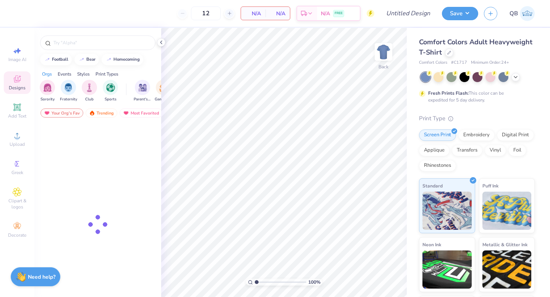 The width and height of the screenshot is (550, 297). Describe the element at coordinates (68, 99) in the screenshot. I see `span: Fraternity` at that location.